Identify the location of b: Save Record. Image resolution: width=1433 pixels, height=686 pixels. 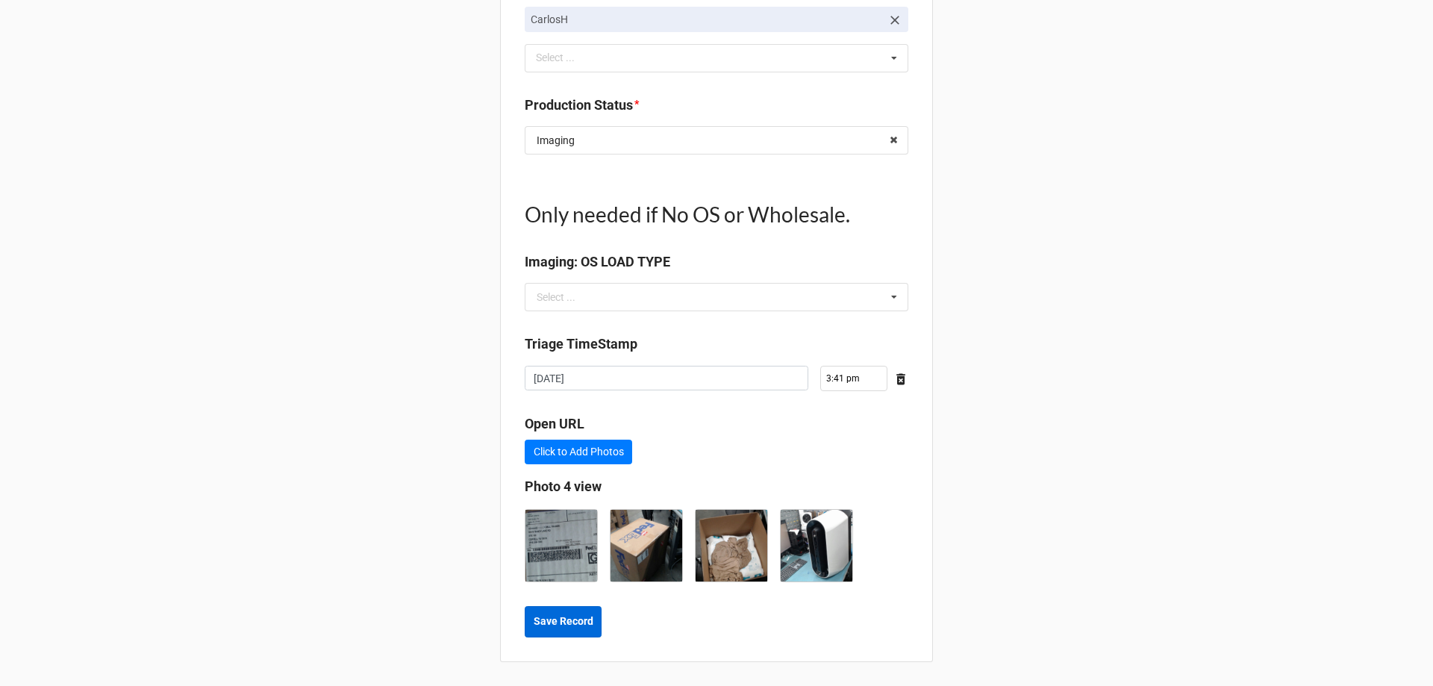
(563, 621).